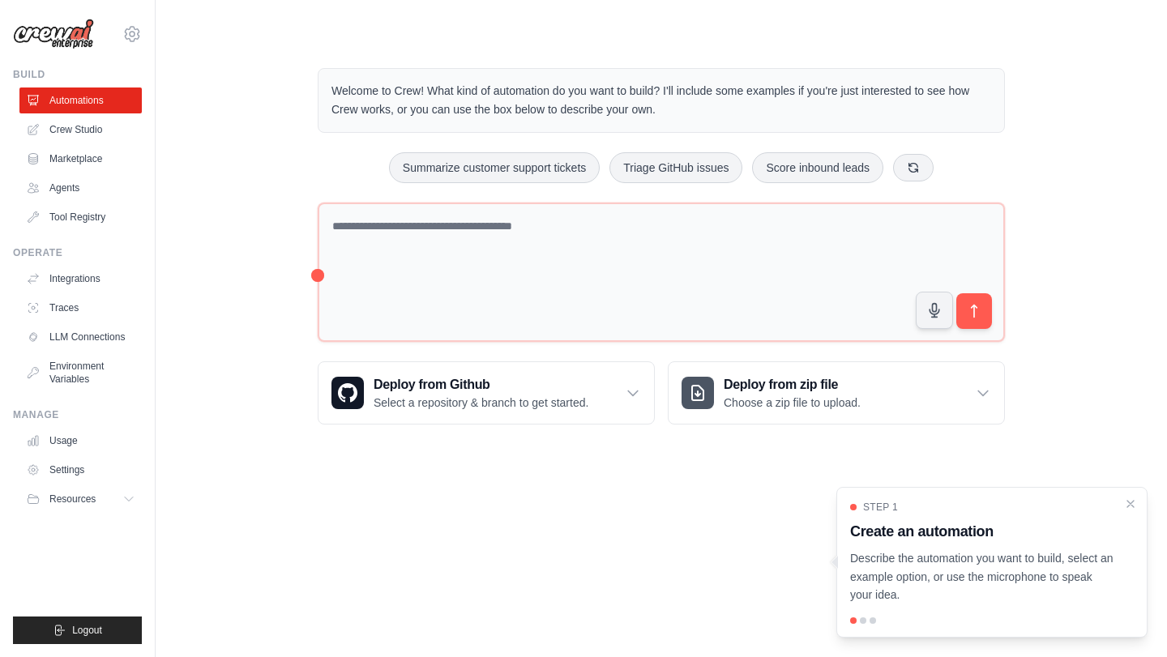  What do you see at coordinates (72, 499) in the screenshot?
I see `span: Resources` at bounding box center [72, 499].